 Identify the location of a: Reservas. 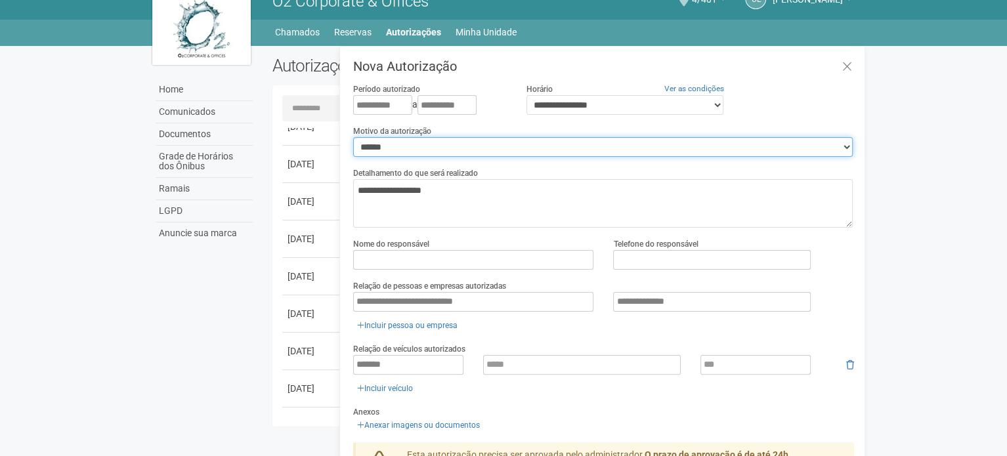
(353, 32).